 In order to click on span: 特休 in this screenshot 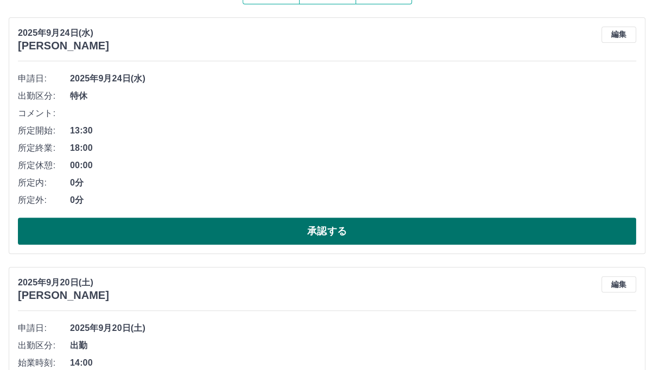, I will do `click(353, 96)`.